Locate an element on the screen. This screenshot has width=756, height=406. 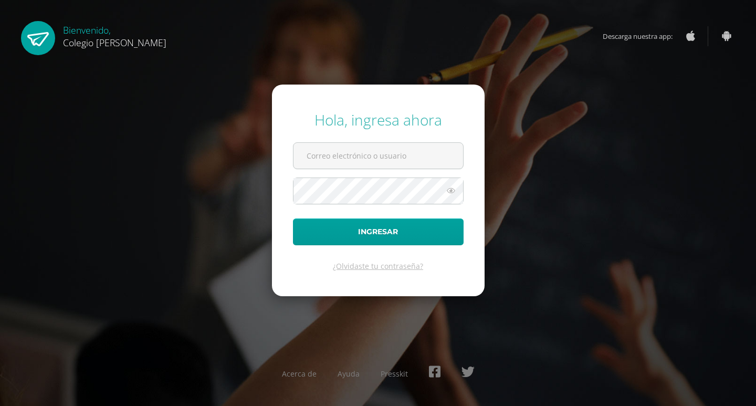
a: Ayuda is located at coordinates (349, 373).